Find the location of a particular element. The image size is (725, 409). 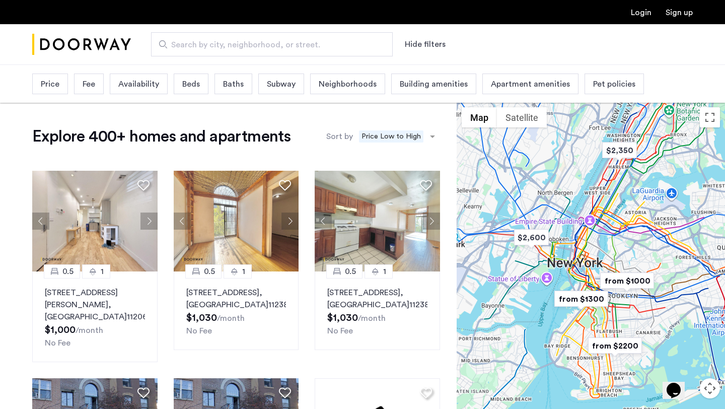

span: Subway is located at coordinates (281, 84).